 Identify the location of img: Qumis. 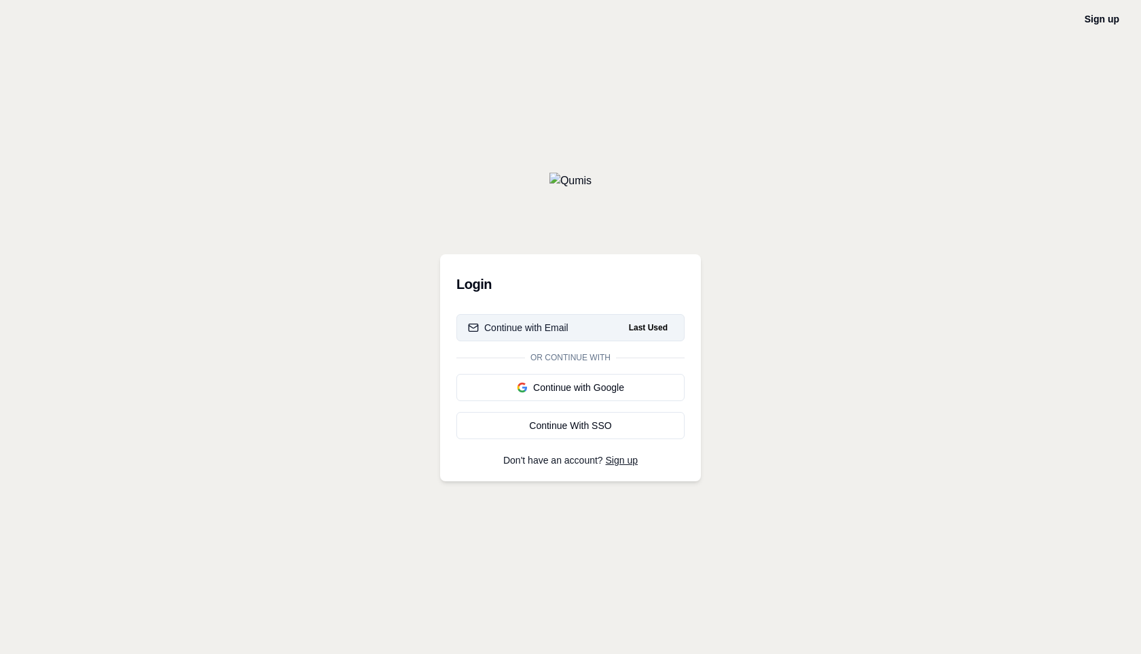
(571, 181).